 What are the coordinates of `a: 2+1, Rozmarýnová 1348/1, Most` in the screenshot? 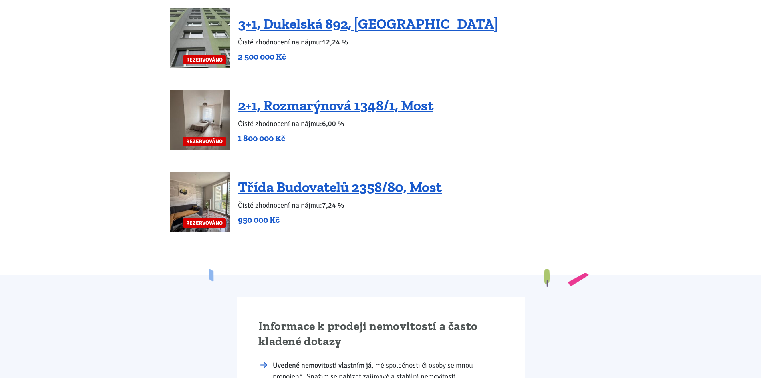 It's located at (336, 105).